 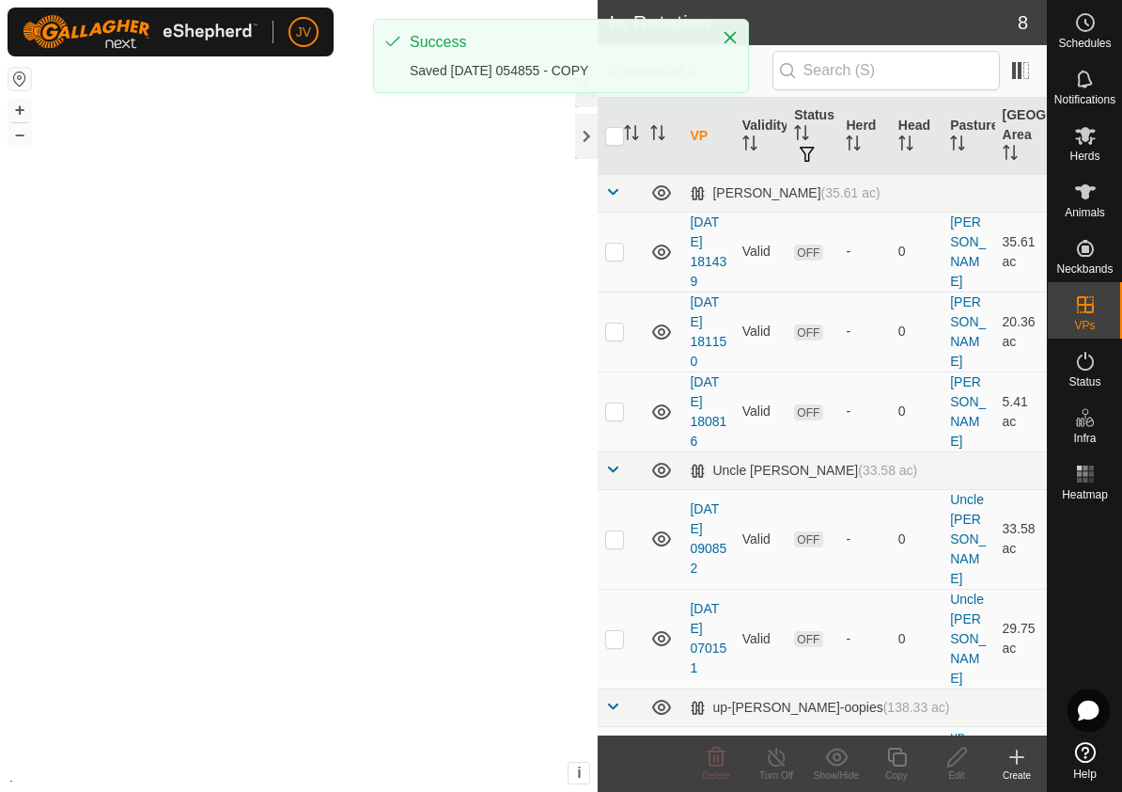 I want to click on span: i, so click(x=579, y=772).